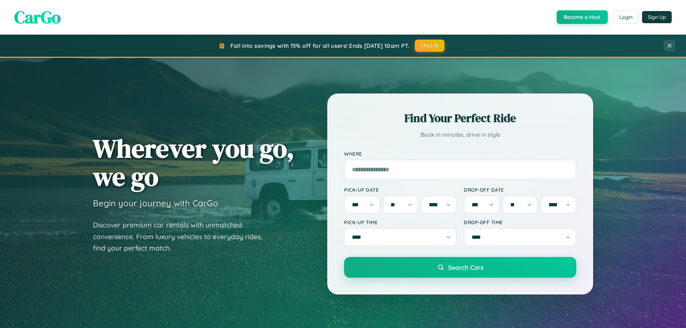  I want to click on h3: Begin your journey with CarGo, so click(155, 203).